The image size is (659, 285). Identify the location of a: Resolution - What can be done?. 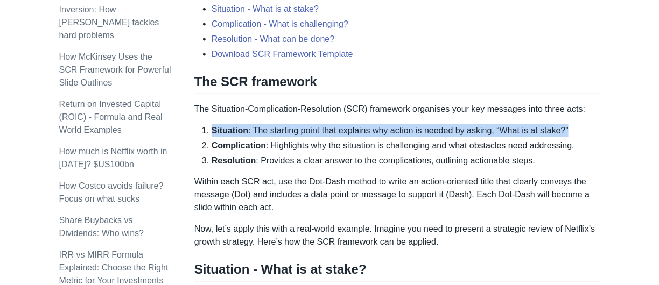
(273, 39).